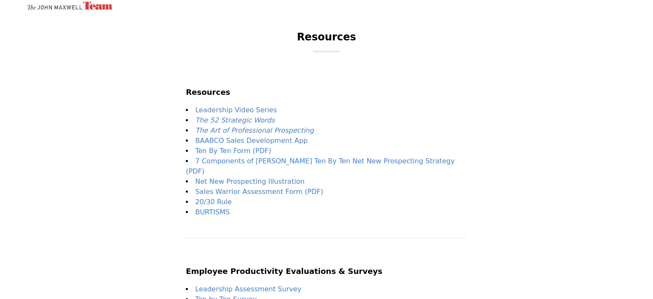 This screenshot has width=653, height=299. I want to click on h1: Resources, so click(326, 40).